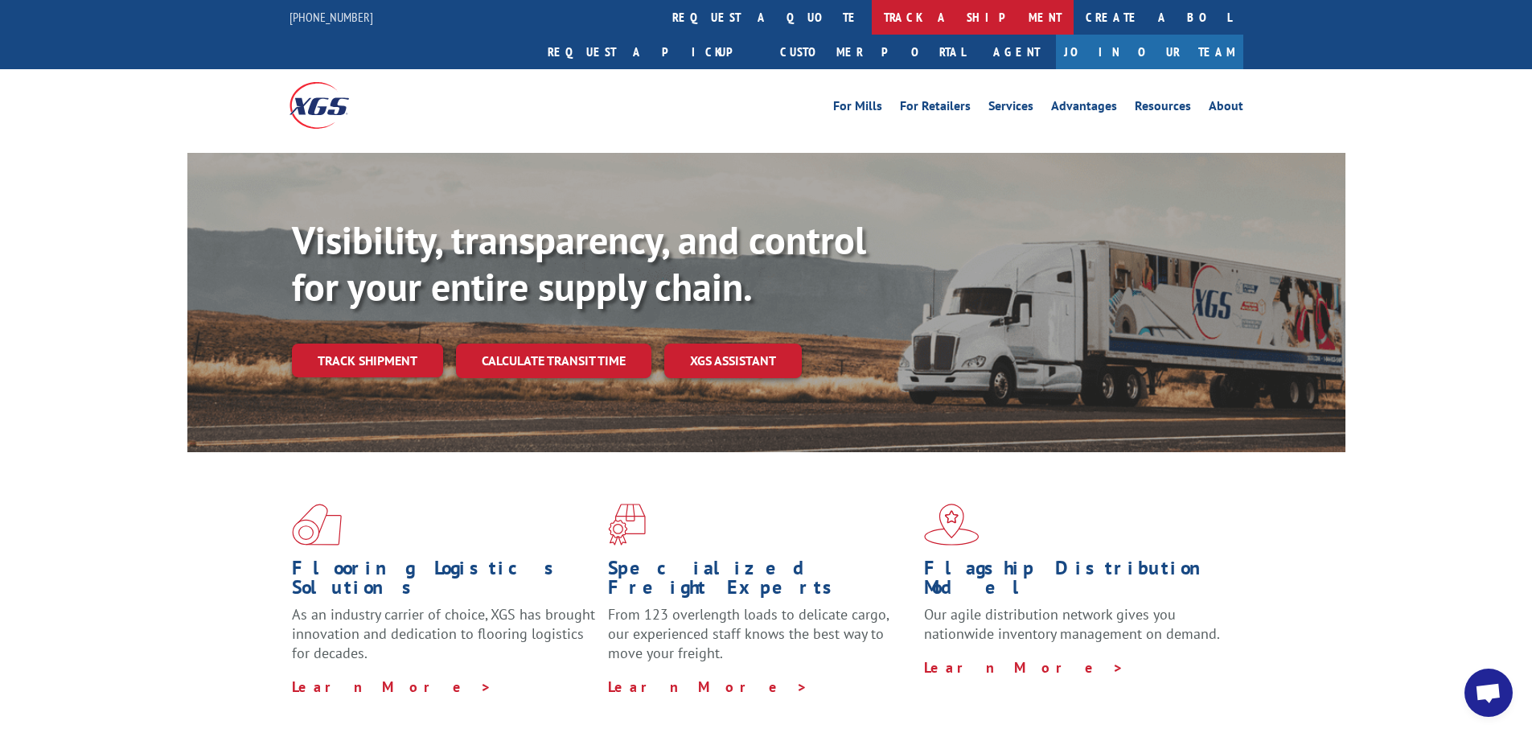 Image resolution: width=1532 pixels, height=733 pixels. Describe the element at coordinates (1489, 692) in the screenshot. I see `div: Open chat` at that location.